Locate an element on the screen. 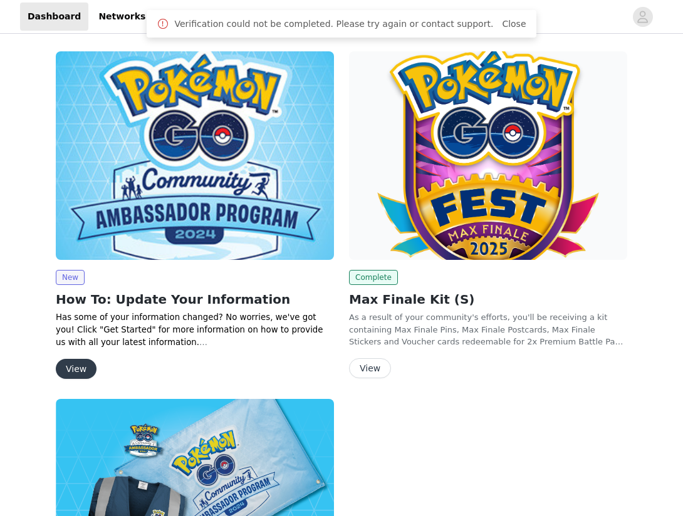 The width and height of the screenshot is (683, 516). h2: How To: Update Your Information is located at coordinates (195, 299).